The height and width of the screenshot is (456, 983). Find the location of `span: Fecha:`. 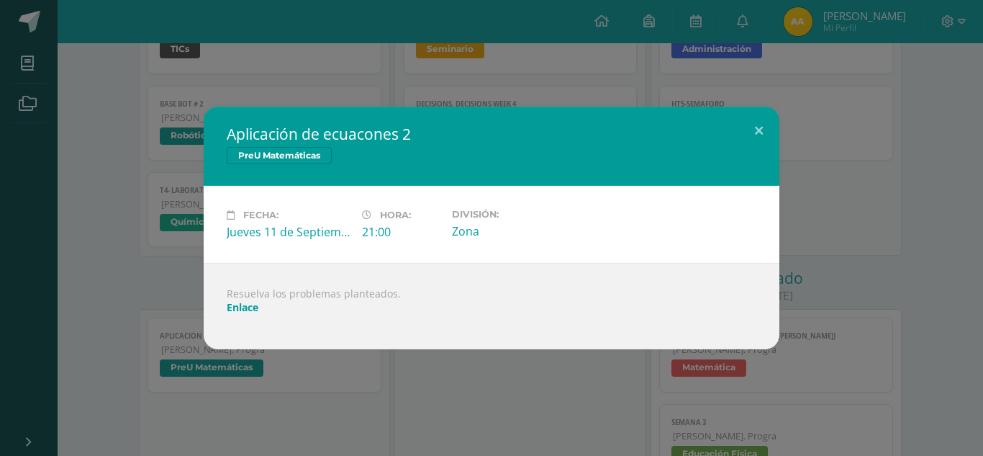

span: Fecha: is located at coordinates (261, 214).